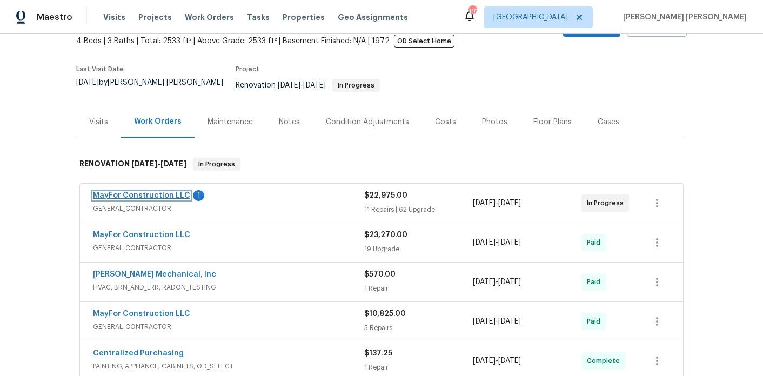  I want to click on span: Complete, so click(605, 361).